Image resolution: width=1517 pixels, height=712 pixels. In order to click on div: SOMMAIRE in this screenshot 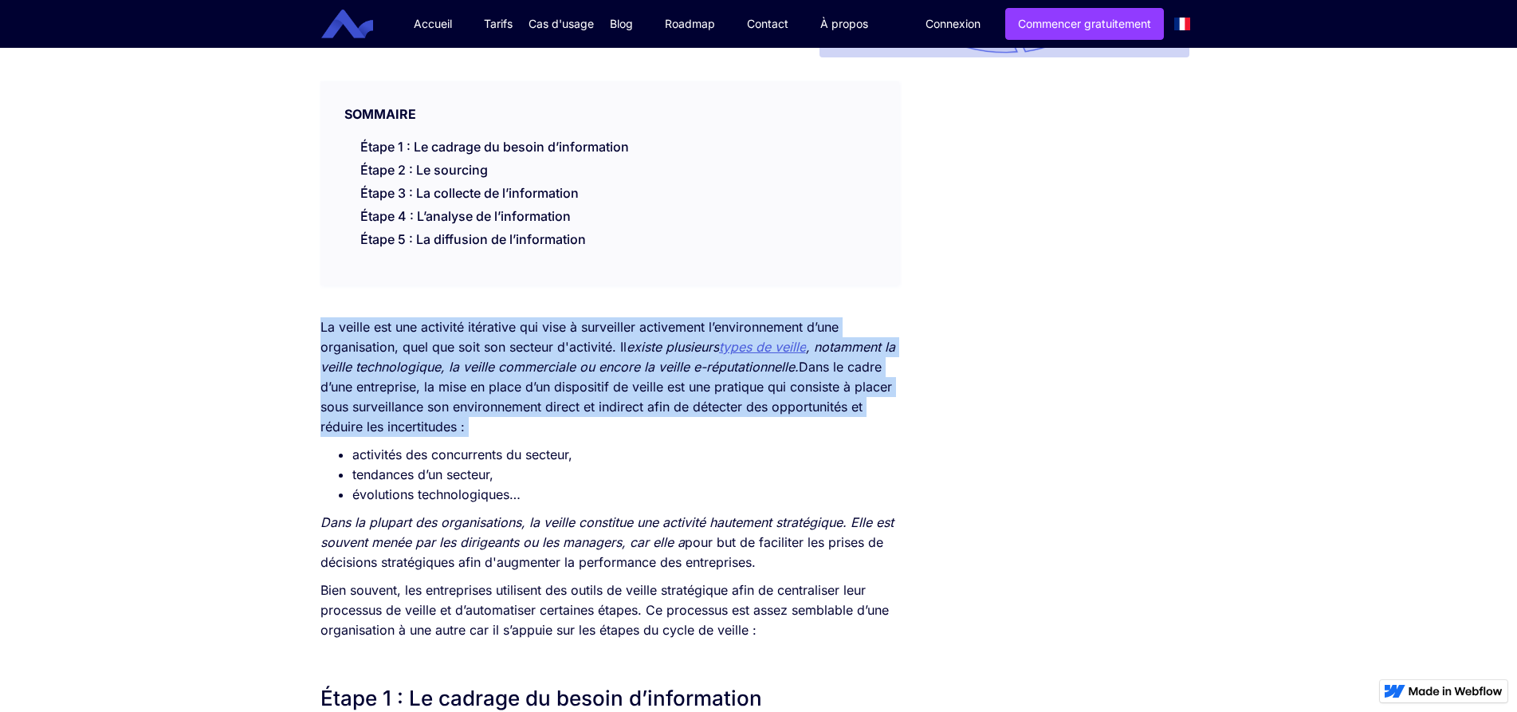, I will do `click(610, 102)`.